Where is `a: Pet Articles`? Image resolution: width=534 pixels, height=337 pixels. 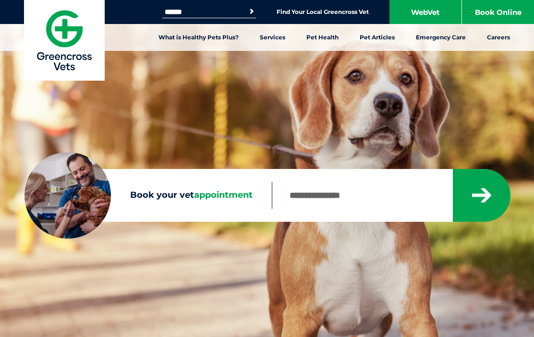
a: Pet Articles is located at coordinates (377, 37).